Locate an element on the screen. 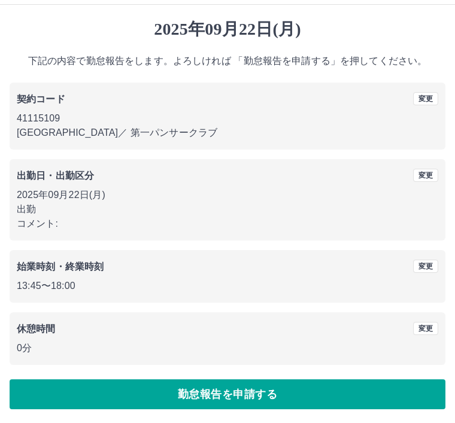  p: 0分 is located at coordinates (227, 348).